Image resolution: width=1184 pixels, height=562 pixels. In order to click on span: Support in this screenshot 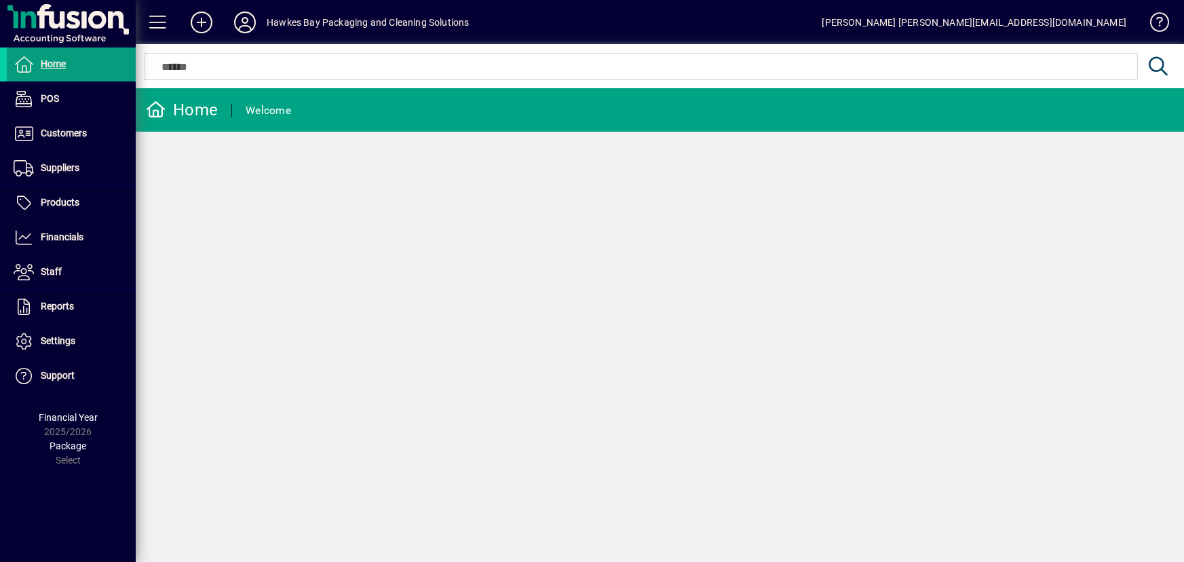, I will do `click(58, 375)`.